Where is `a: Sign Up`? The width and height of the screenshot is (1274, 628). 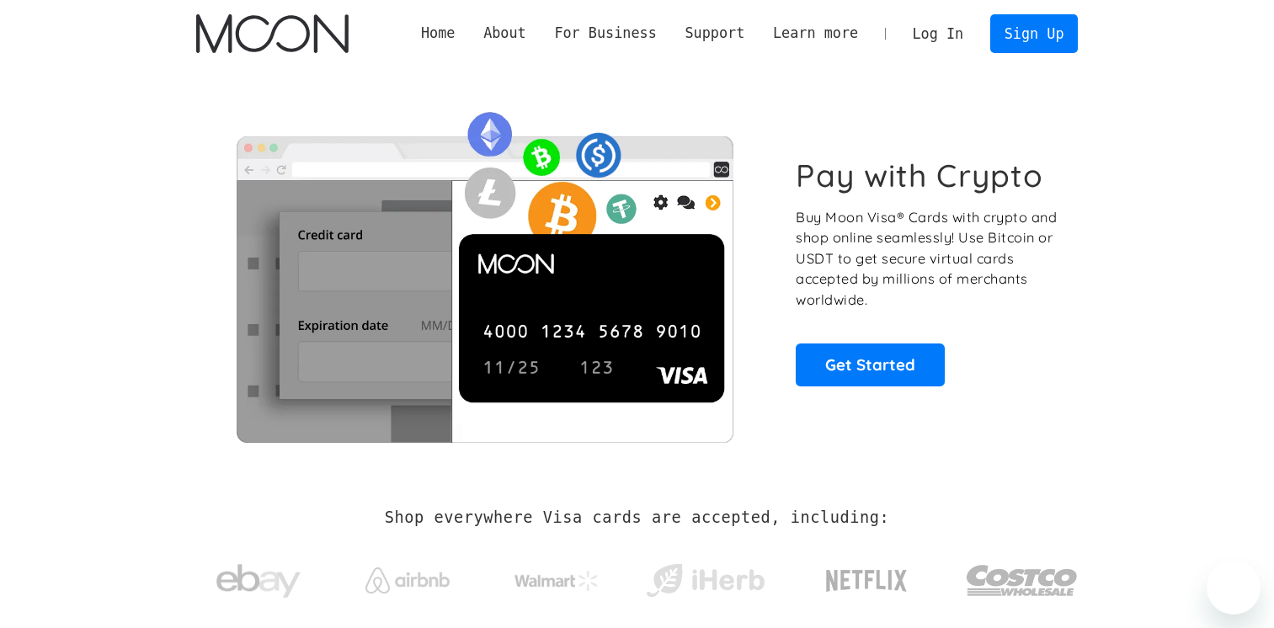
a: Sign Up is located at coordinates (1034, 33).